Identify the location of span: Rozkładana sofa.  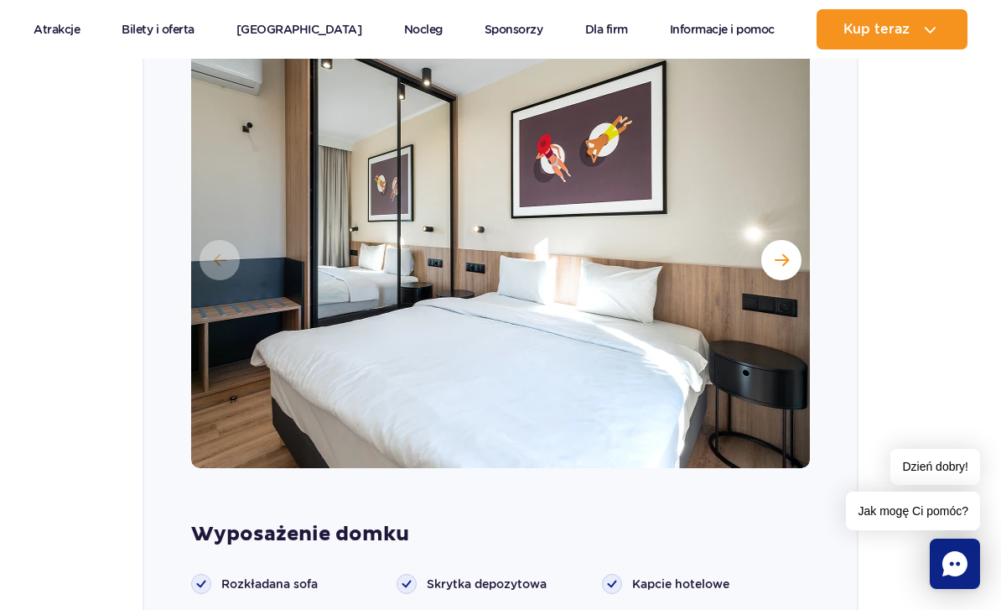
(269, 584).